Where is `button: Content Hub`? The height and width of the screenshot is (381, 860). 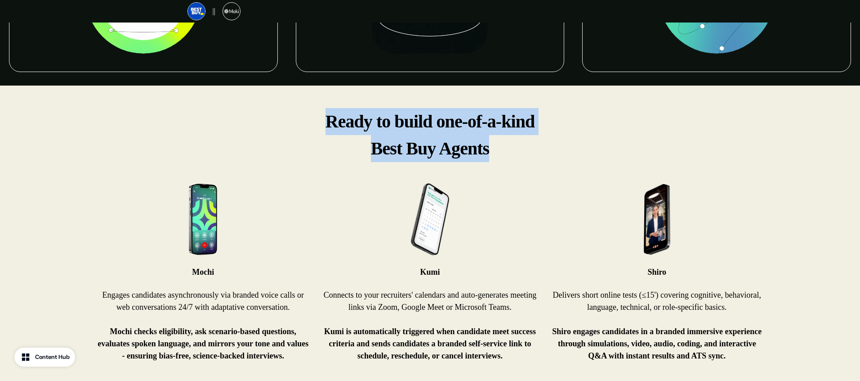 button: Content Hub is located at coordinates (45, 357).